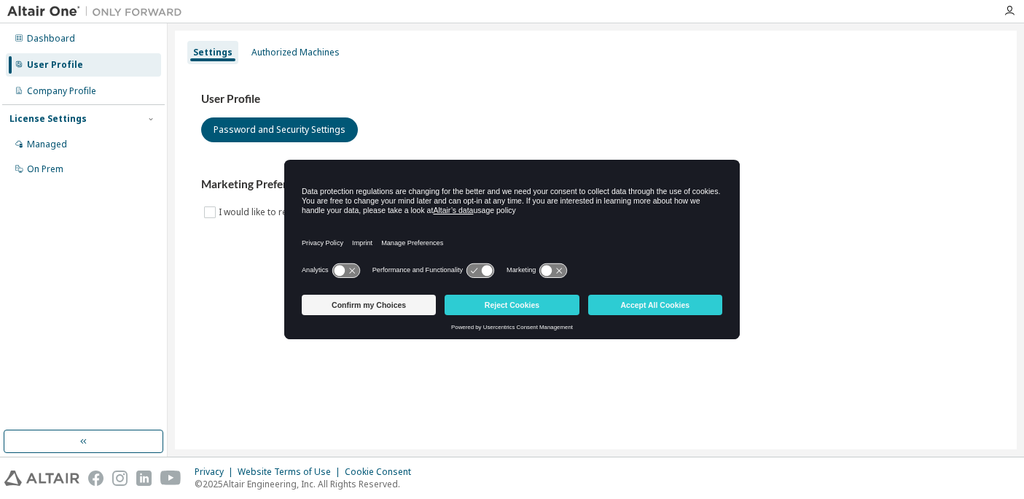 This screenshot has height=499, width=1024. What do you see at coordinates (55, 65) in the screenshot?
I see `div: User Profile` at bounding box center [55, 65].